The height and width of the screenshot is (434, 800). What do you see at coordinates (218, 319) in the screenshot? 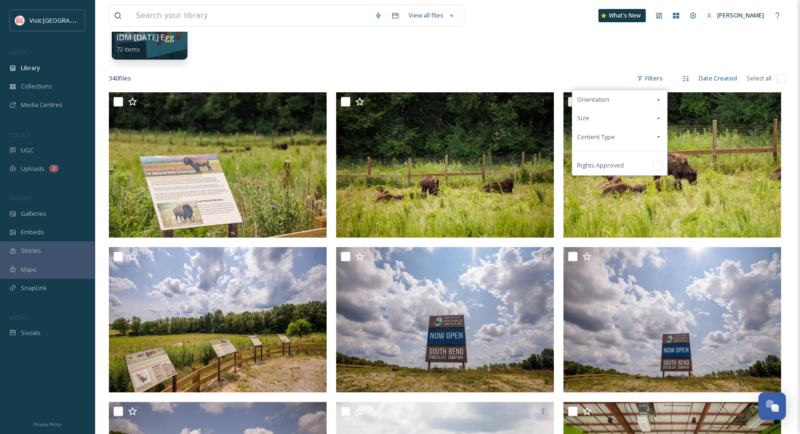
I see `img: Indiana Dinosaur Museum Opening Day 208.jpg` at bounding box center [218, 319].